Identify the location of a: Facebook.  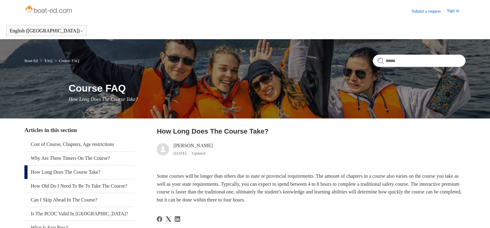
(159, 219).